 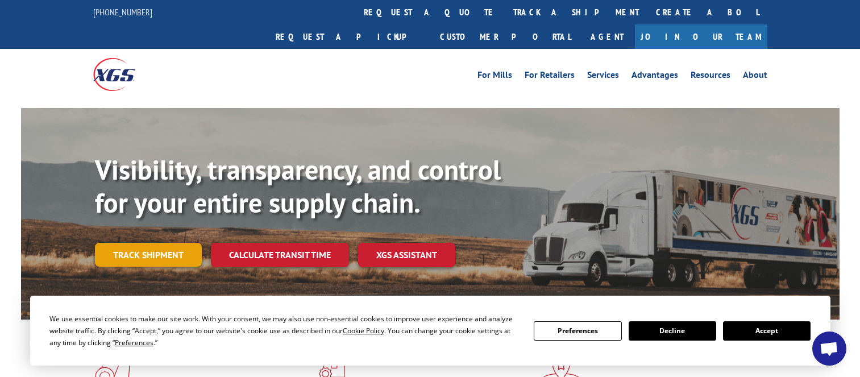 I want to click on a: Join Our Team, so click(x=701, y=36).